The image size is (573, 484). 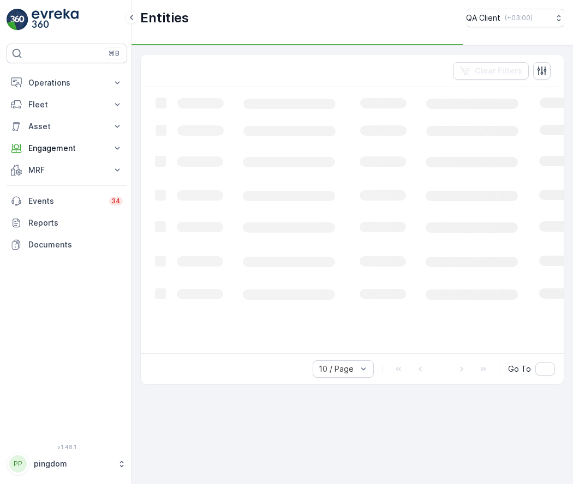 What do you see at coordinates (67, 170) in the screenshot?
I see `p: MRF` at bounding box center [67, 170].